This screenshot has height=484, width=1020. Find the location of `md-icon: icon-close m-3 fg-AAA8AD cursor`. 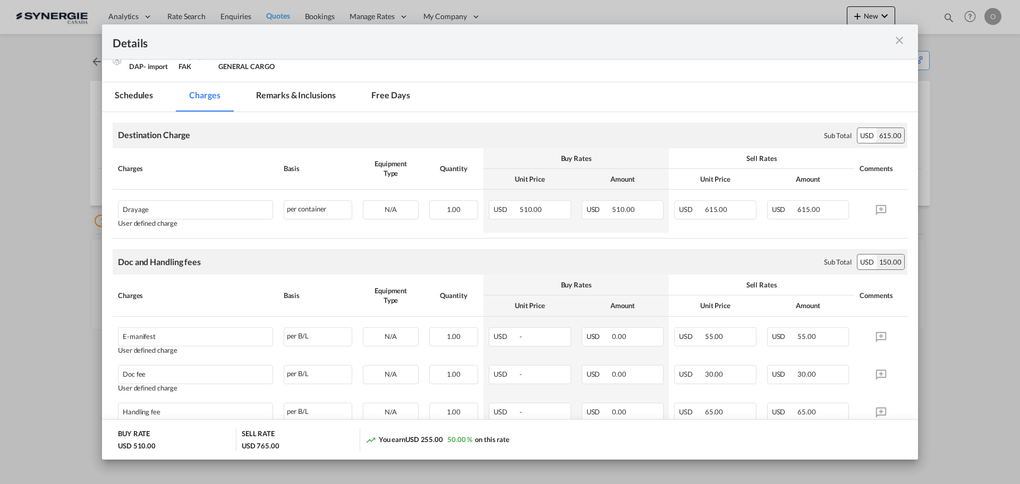

md-icon: icon-close m-3 fg-AAA8AD cursor is located at coordinates (899, 40).